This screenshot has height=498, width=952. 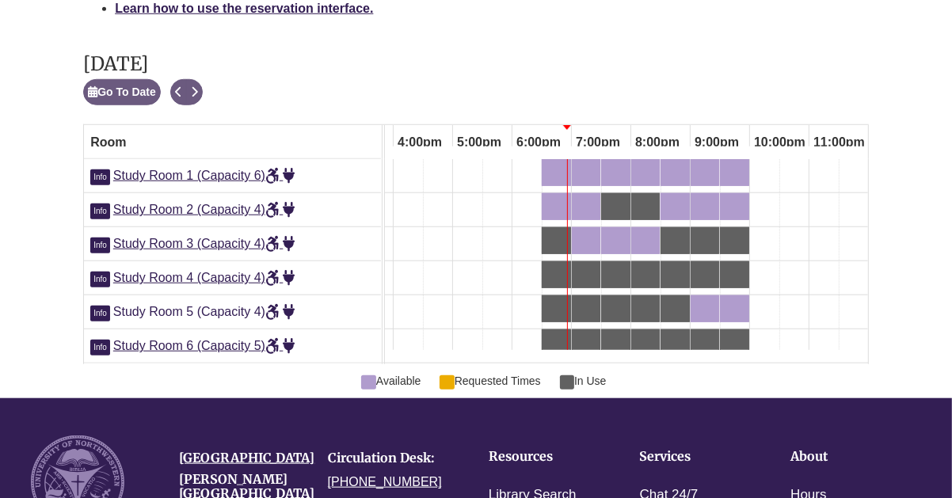 I want to click on a: 6:30pm Wednesday, October 15, 2025 - Study Room 1 - Available, so click(x=556, y=173).